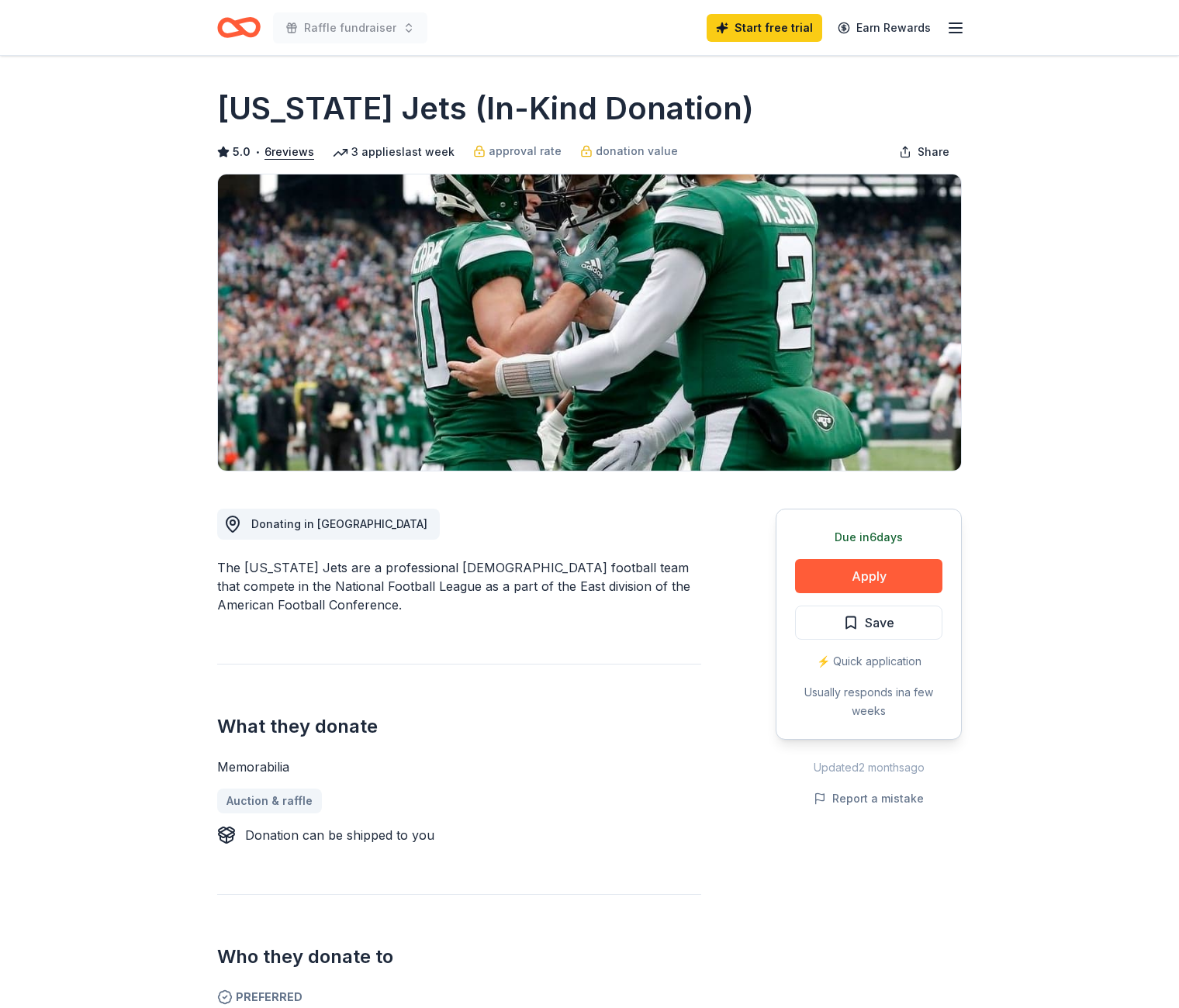 Image resolution: width=1179 pixels, height=1008 pixels. I want to click on button: Save, so click(869, 623).